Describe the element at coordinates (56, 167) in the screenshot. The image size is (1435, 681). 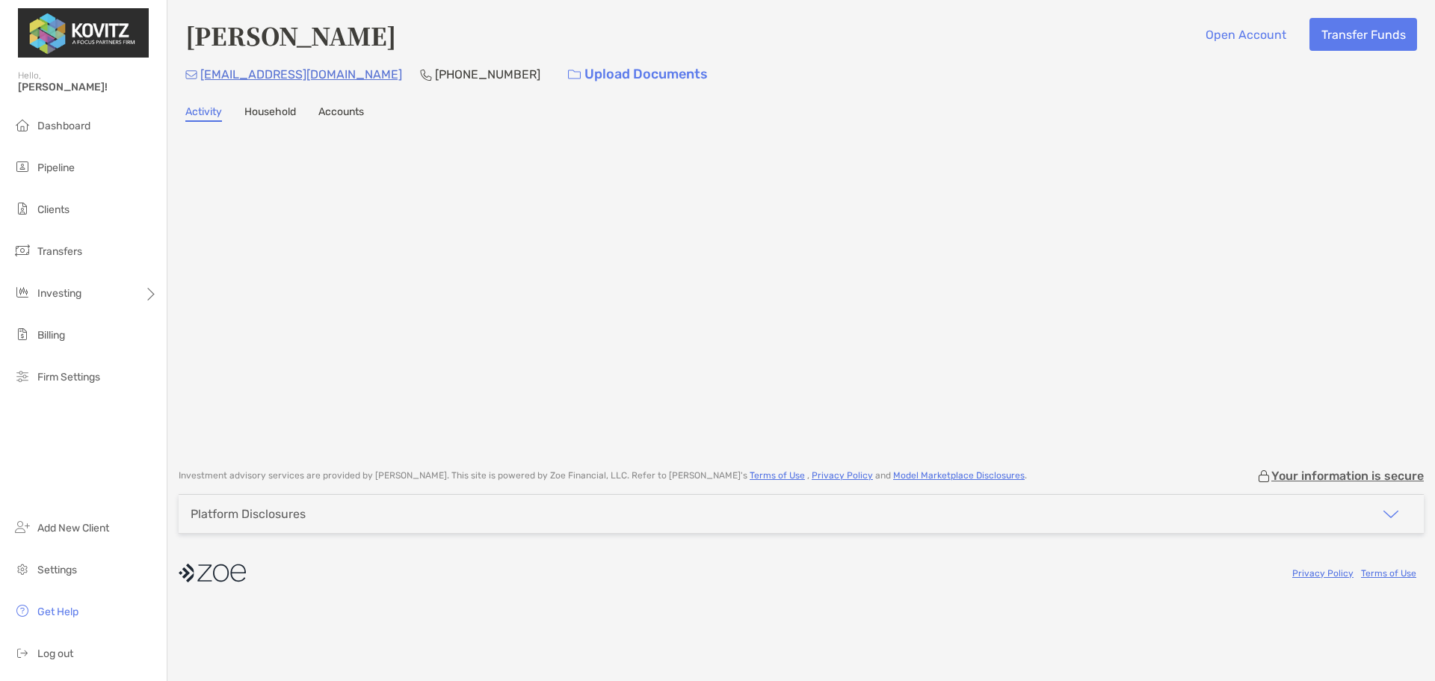
I see `span: Pipeline` at that location.